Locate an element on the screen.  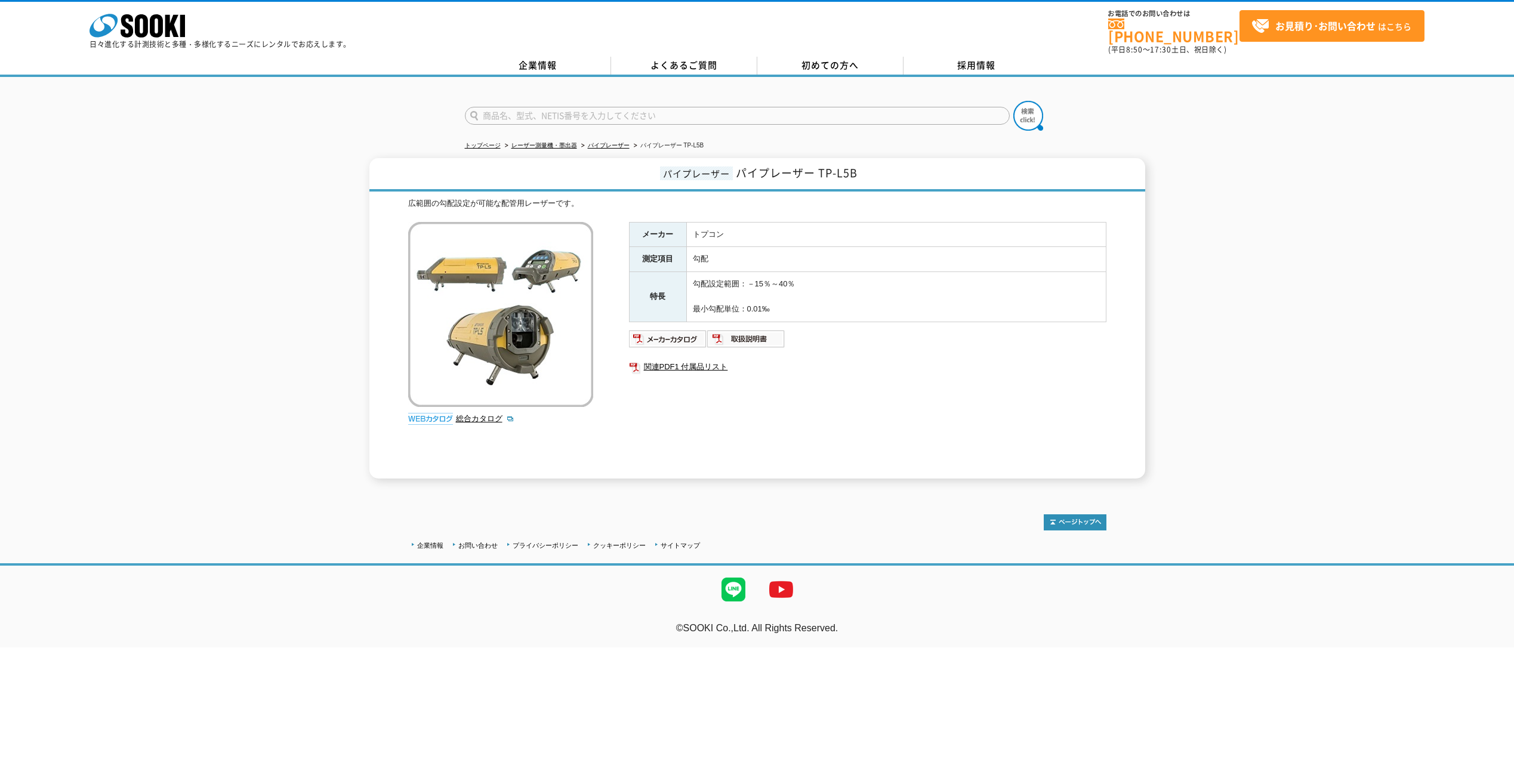
img: webカタログ is located at coordinates (430, 419).